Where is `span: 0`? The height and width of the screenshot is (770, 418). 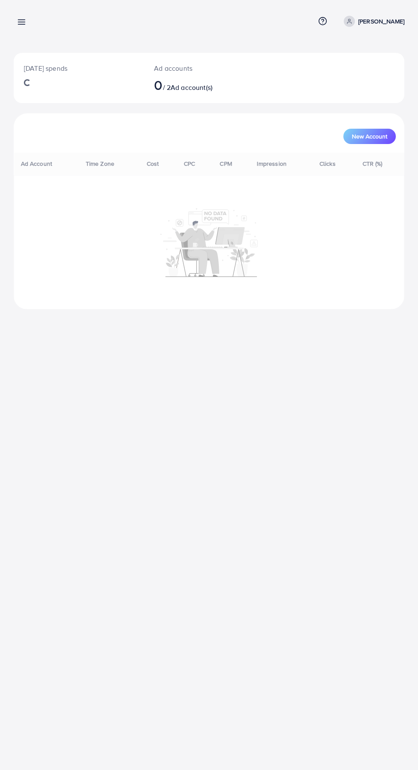 span: 0 is located at coordinates (158, 85).